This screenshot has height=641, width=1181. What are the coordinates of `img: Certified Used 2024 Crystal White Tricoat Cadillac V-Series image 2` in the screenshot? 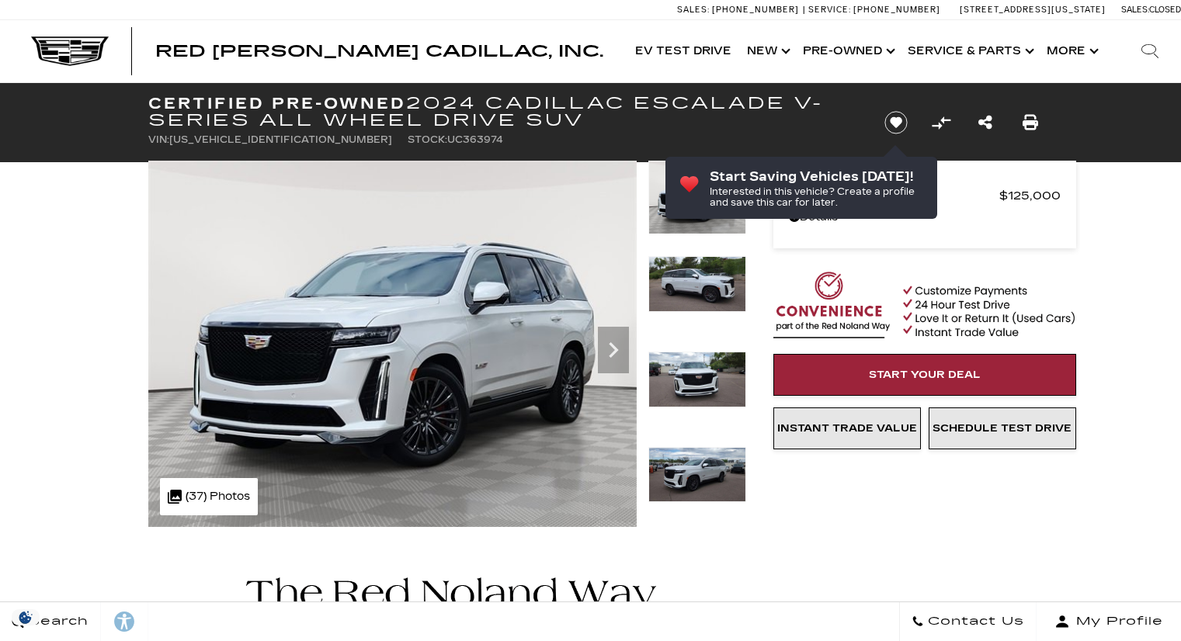 It's located at (697, 284).